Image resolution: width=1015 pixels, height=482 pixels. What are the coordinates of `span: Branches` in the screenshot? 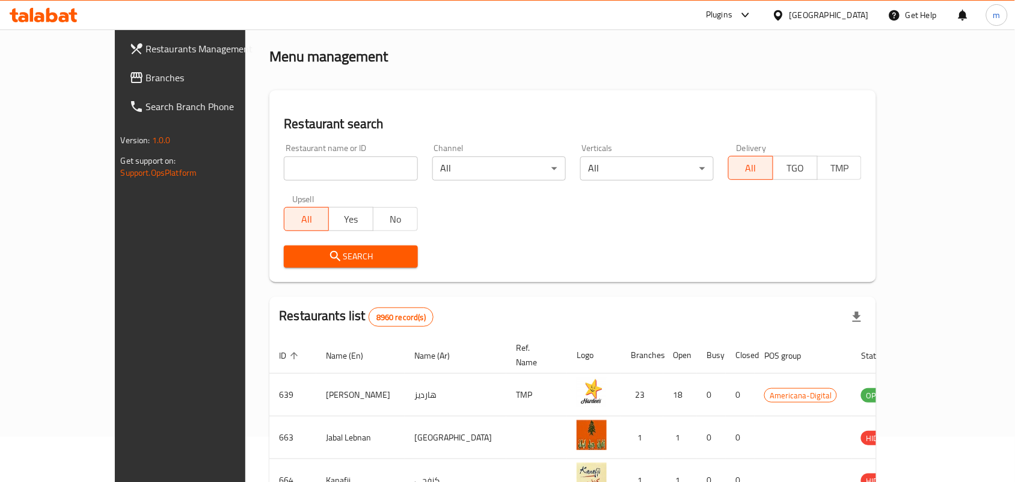 It's located at (211, 78).